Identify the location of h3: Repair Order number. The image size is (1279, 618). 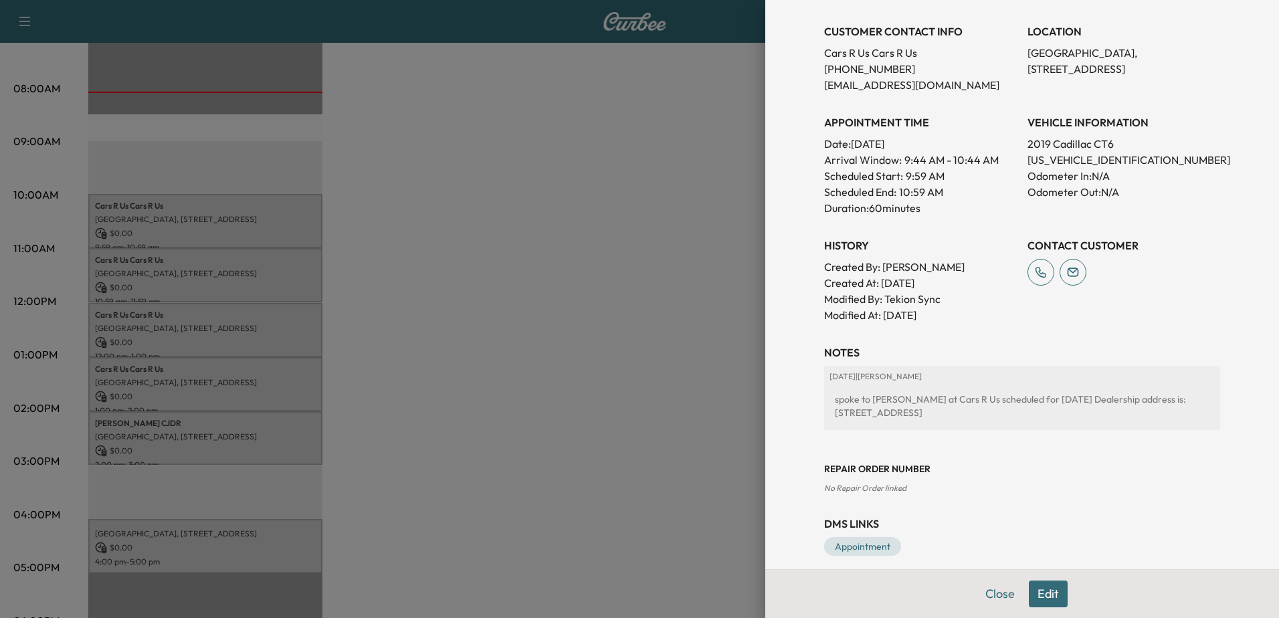
(1022, 469).